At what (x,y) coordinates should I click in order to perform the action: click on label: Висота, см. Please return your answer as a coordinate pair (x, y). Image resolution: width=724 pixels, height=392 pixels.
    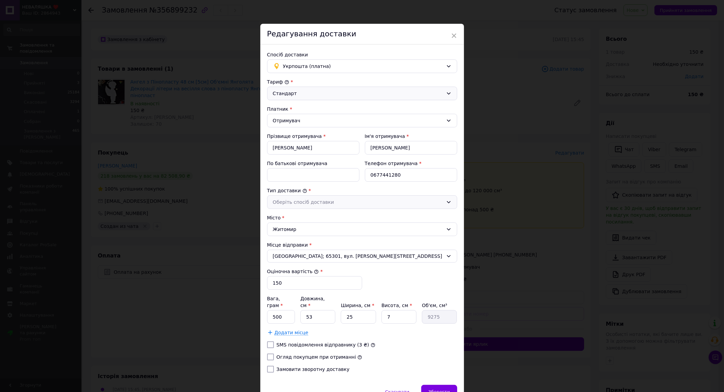
    Looking at the image, I should click on (397, 305).